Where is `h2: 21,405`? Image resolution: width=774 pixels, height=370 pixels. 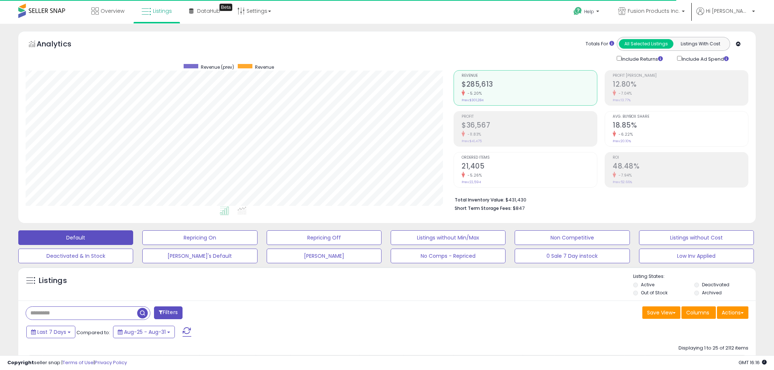
h2: 21,405 is located at coordinates (529, 167).